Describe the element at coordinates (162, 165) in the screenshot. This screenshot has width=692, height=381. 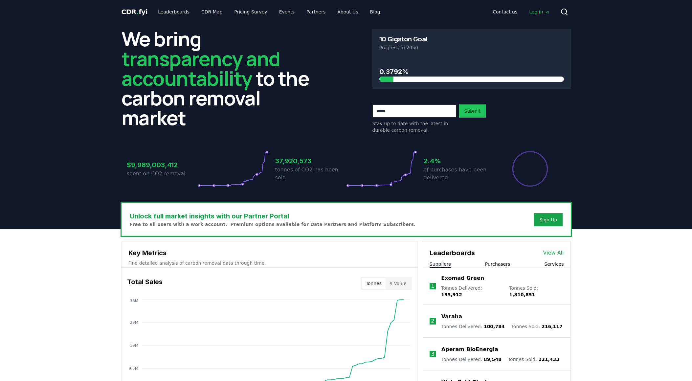
I see `h3: $9,989,003,412` at that location.